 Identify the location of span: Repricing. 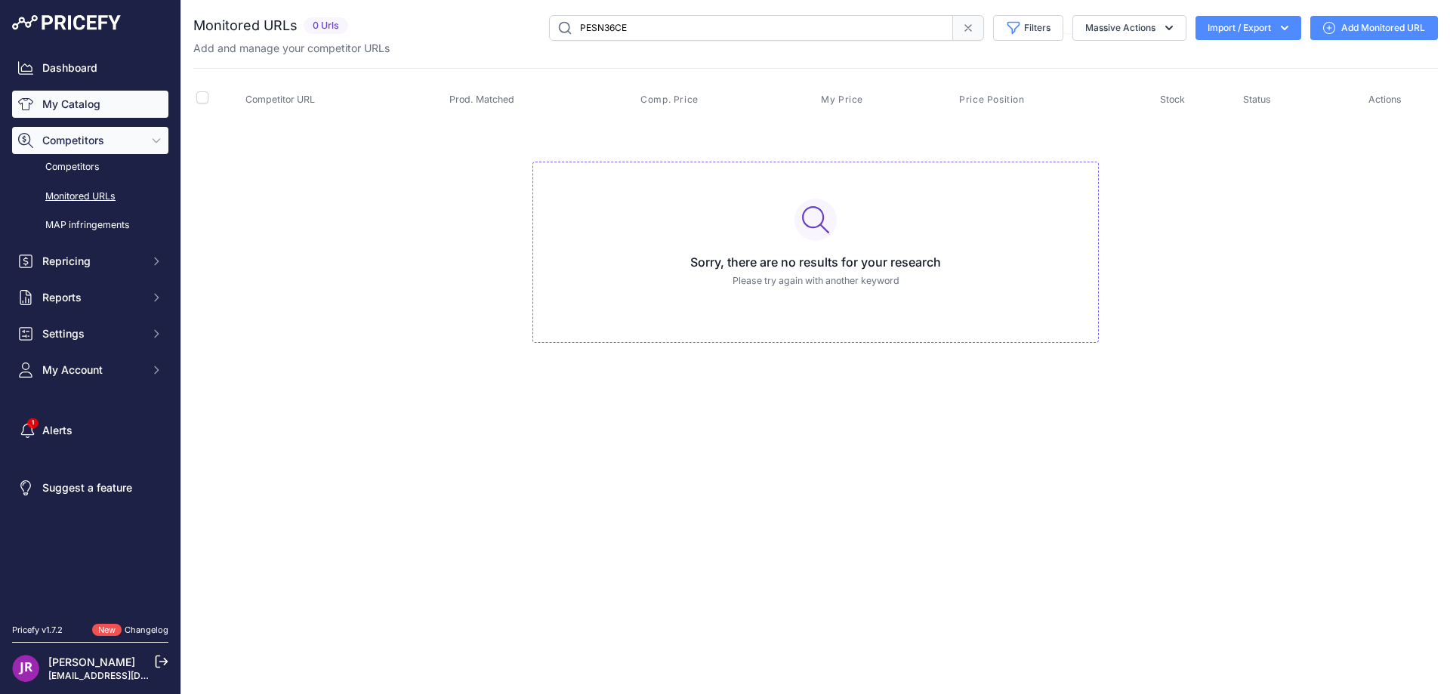
(91, 261).